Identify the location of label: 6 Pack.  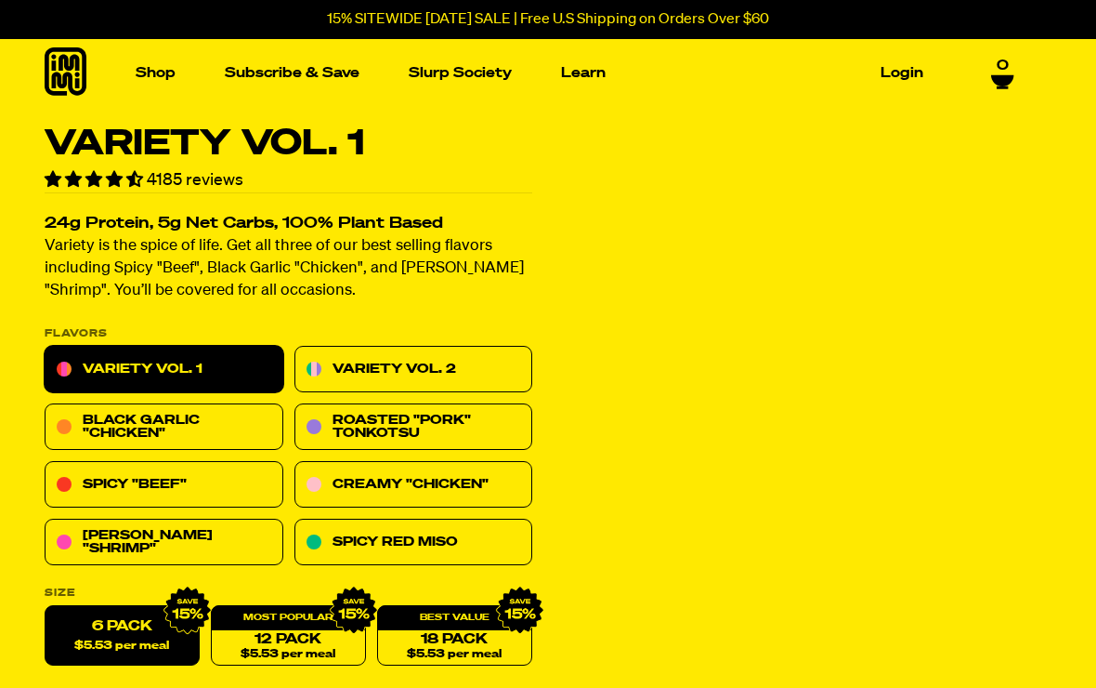
(122, 636).